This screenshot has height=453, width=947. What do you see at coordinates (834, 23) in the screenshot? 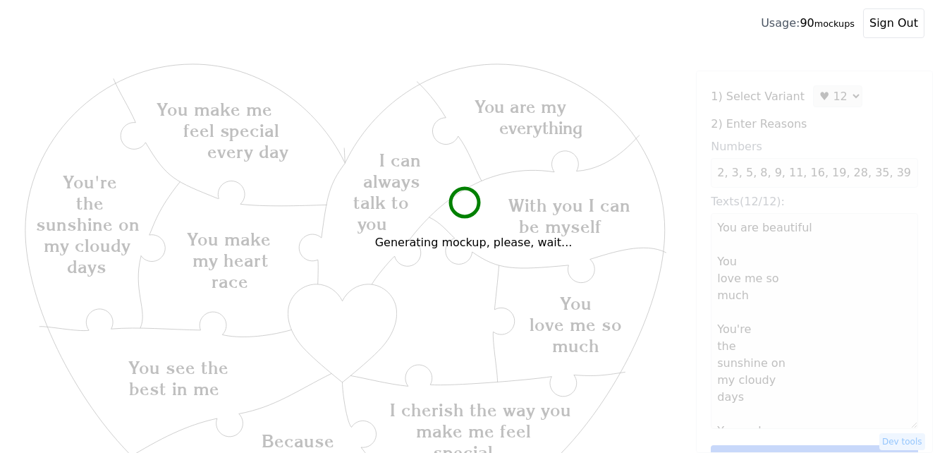
I see `small: mockups` at bounding box center [834, 23].